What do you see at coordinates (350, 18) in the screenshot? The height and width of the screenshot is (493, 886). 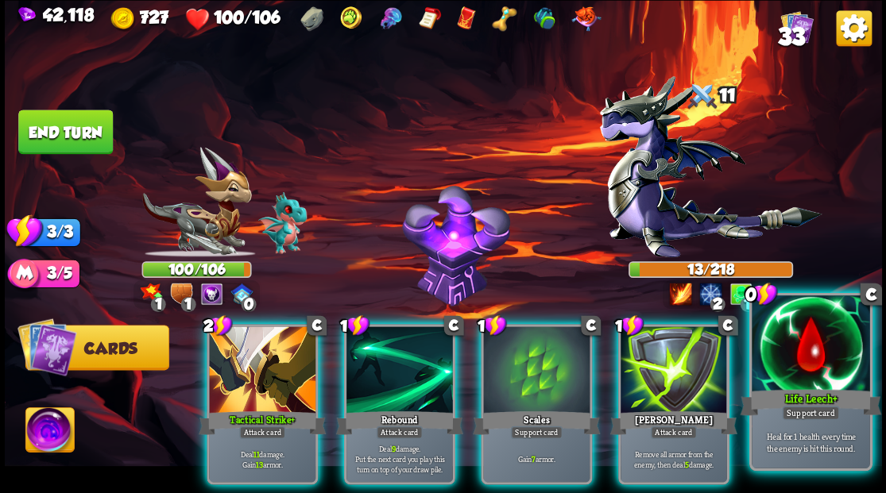 I see `img: Golden Paw - Enemies drop more gold.` at bounding box center [350, 18].